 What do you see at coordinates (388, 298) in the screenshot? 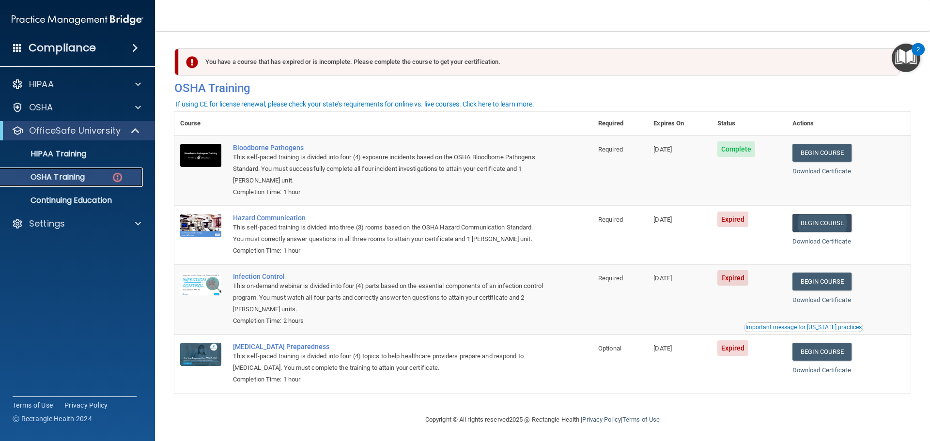
I see `div: This on-demand webinar is divided into four (4) parts based on the essential components of an inf...` at bounding box center [388, 298].